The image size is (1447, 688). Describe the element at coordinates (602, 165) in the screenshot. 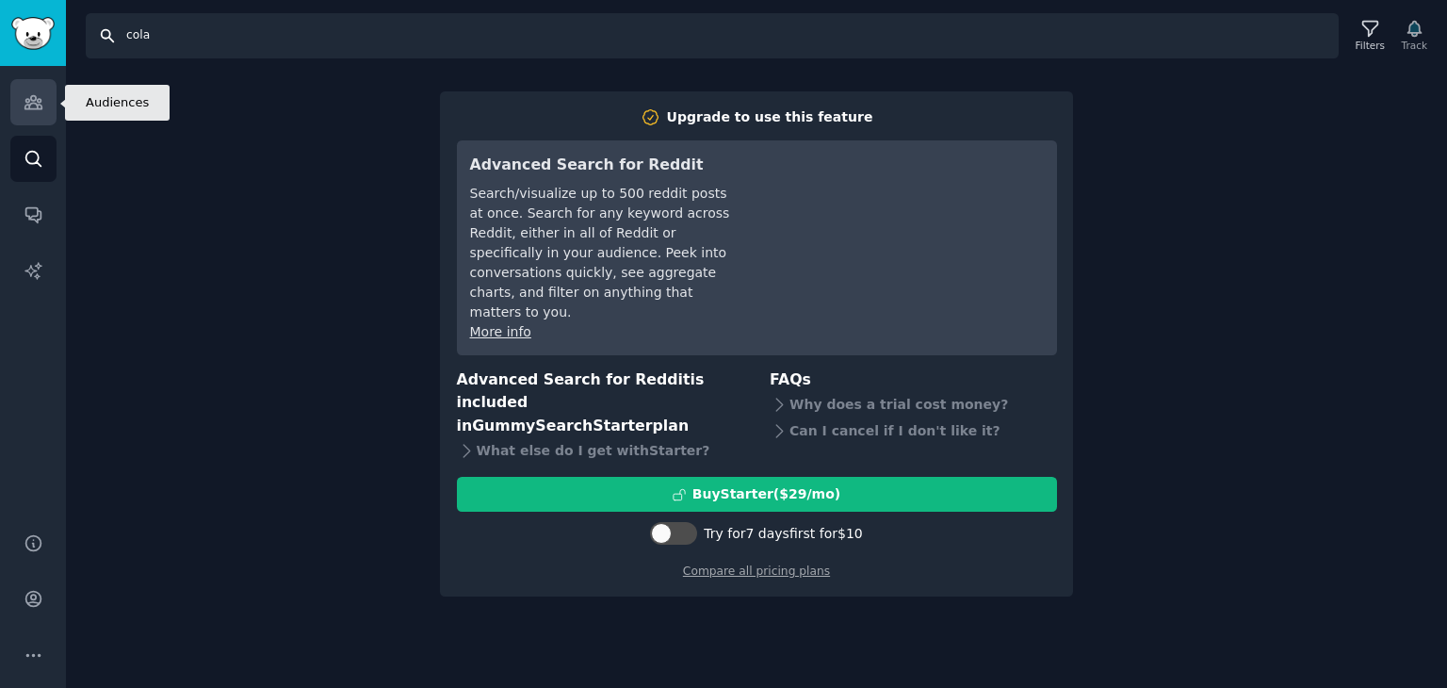

I see `h3: Advanced Search for Reddit` at that location.